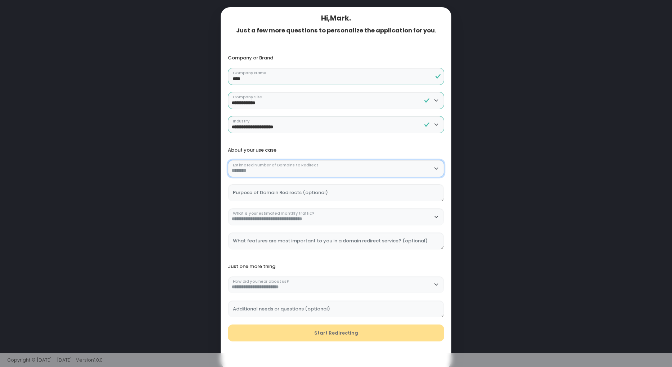 Image resolution: width=672 pixels, height=367 pixels. I want to click on div: Just a few more questions to personalize the application for you., so click(336, 31).